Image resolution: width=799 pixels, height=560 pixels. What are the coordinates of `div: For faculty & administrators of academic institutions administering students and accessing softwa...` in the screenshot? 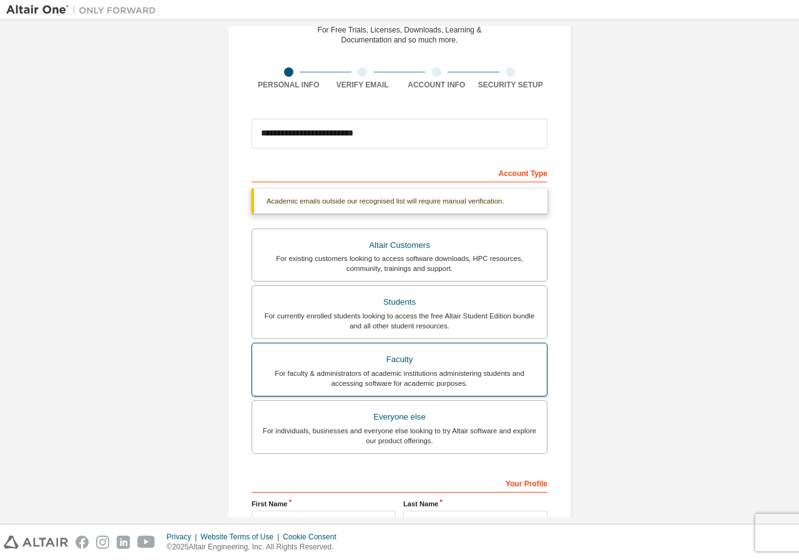 It's located at (400, 378).